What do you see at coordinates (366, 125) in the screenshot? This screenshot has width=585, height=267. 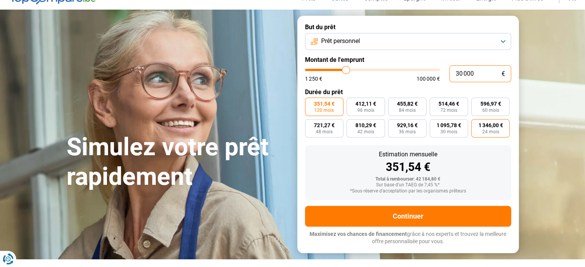 I see `span: 810,29 €` at bounding box center [366, 125].